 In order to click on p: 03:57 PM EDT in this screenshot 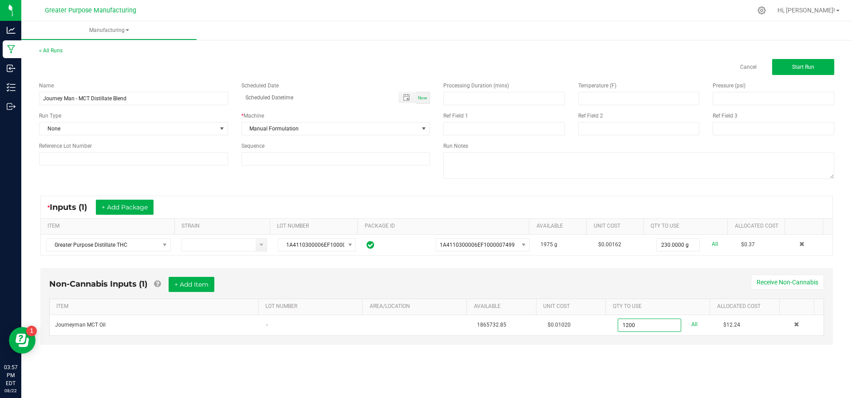, I will do `click(11, 375)`.